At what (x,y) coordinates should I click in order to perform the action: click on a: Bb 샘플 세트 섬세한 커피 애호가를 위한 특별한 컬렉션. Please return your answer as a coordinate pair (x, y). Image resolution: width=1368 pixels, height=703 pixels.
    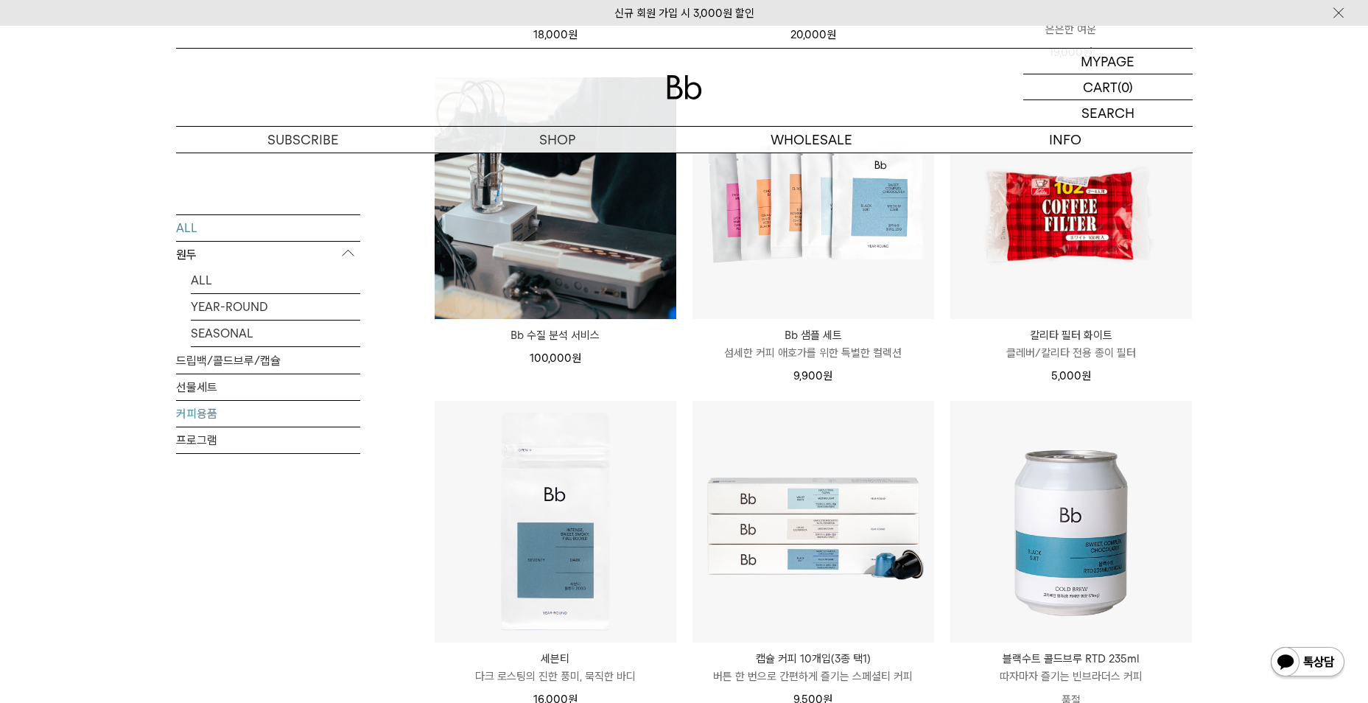
    Looking at the image, I should click on (813, 344).